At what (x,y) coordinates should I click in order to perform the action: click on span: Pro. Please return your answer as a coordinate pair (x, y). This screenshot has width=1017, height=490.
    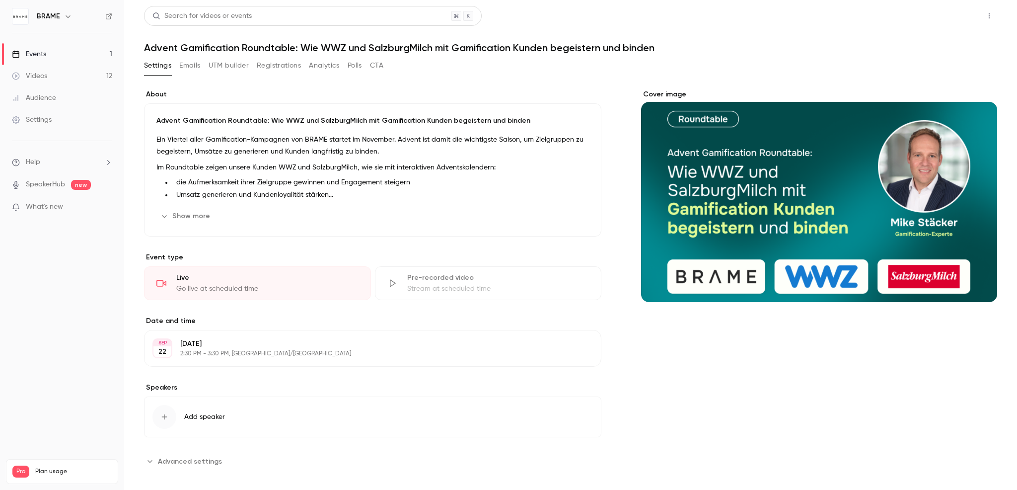
    Looking at the image, I should click on (21, 471).